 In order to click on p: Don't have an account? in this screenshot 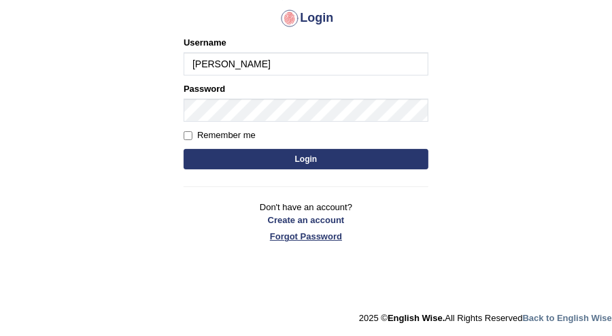, I will do `click(306, 222)`.